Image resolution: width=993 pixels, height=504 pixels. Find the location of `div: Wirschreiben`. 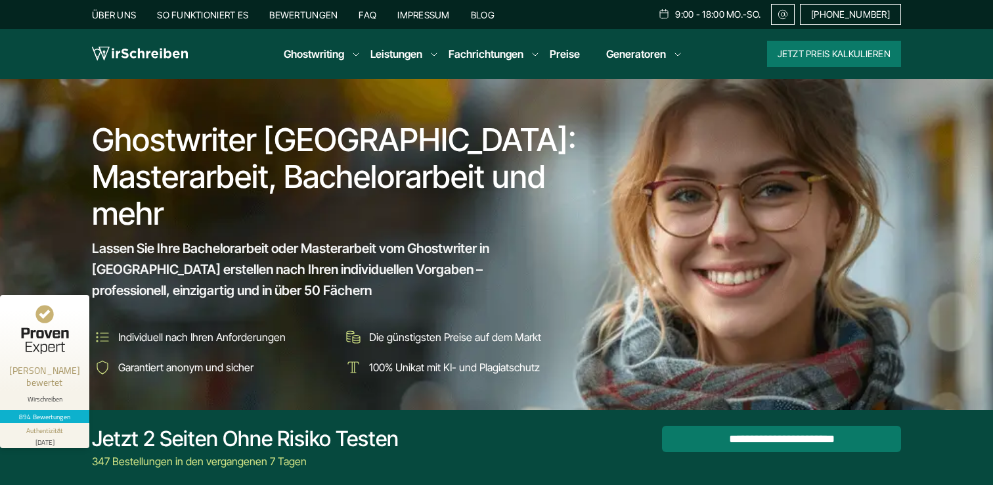

div: Wirschreiben is located at coordinates (45, 399).